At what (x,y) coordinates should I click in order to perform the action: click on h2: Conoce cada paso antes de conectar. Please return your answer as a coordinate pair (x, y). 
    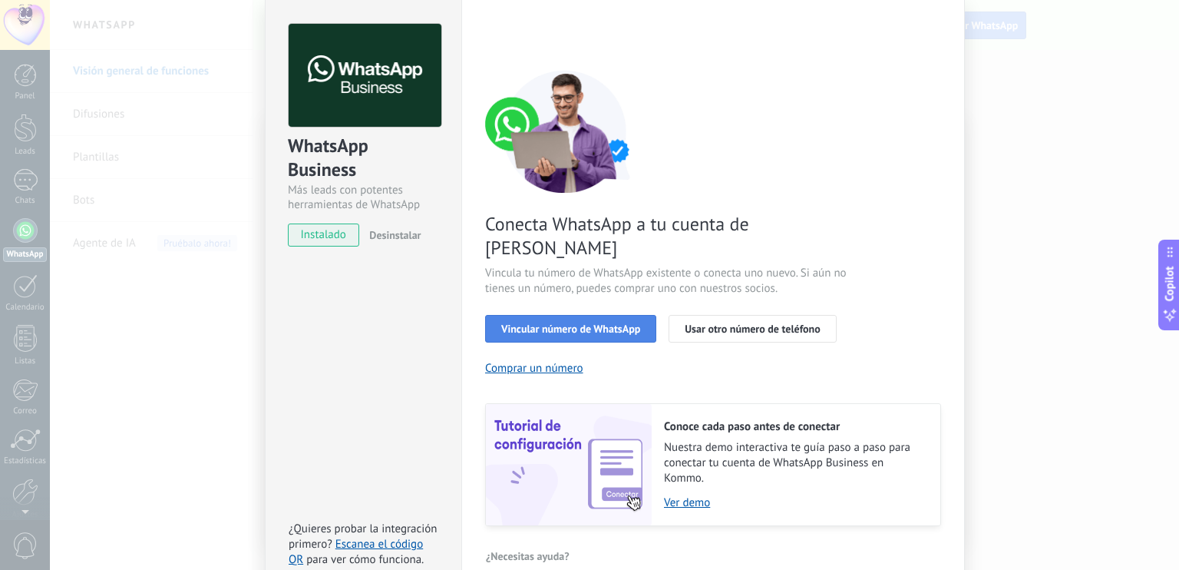
    Looking at the image, I should click on (795, 426).